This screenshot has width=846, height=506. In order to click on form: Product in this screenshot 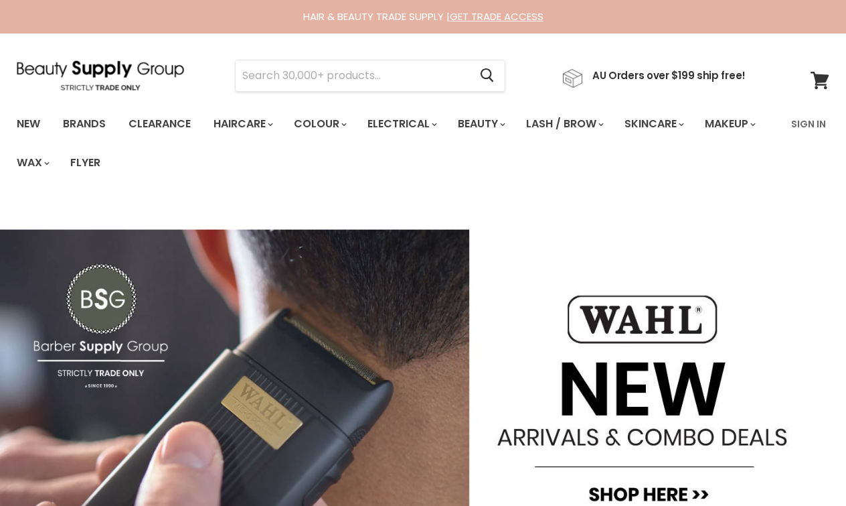, I will do `click(370, 76)`.